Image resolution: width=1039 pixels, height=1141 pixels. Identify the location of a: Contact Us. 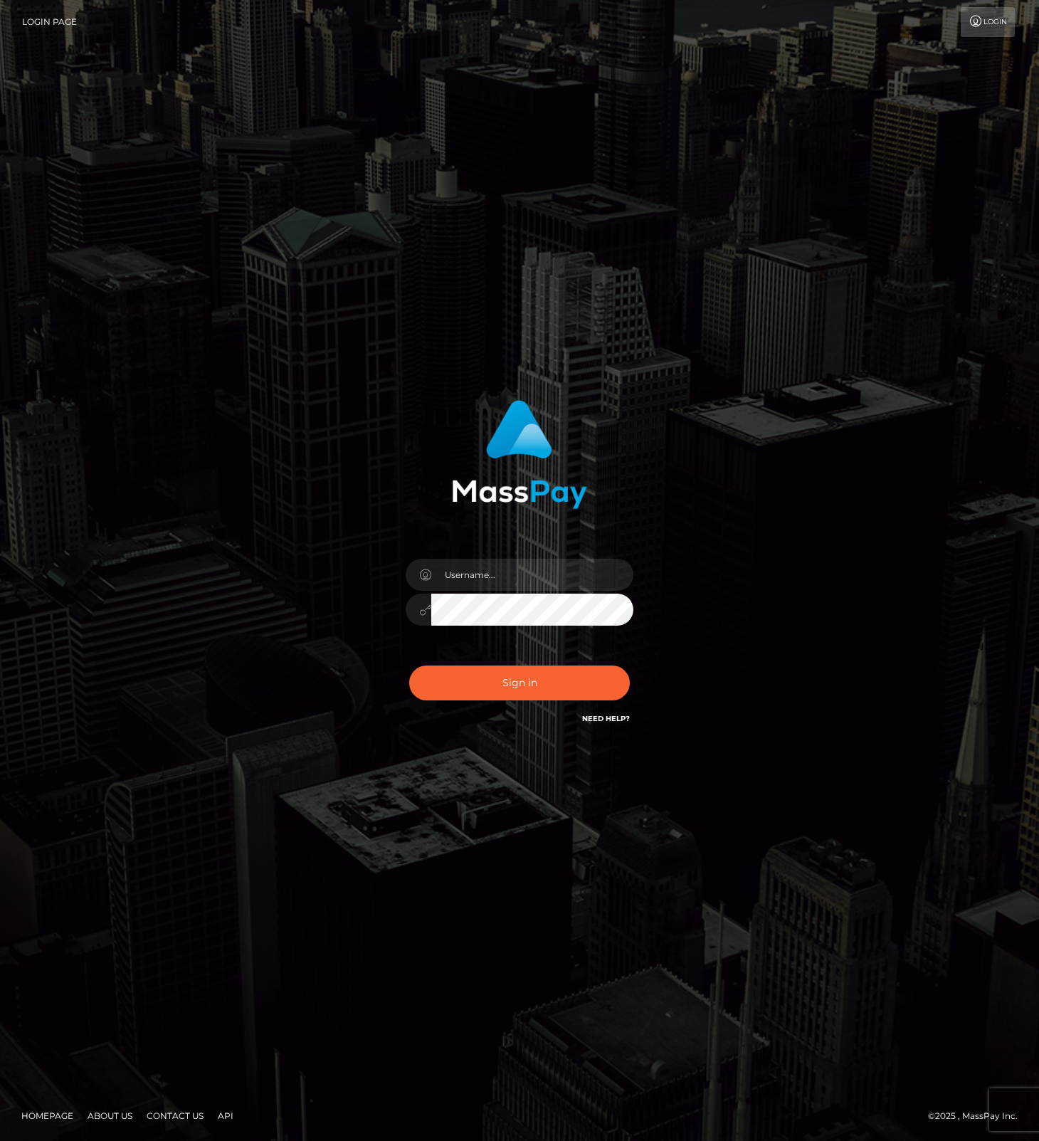
(175, 1115).